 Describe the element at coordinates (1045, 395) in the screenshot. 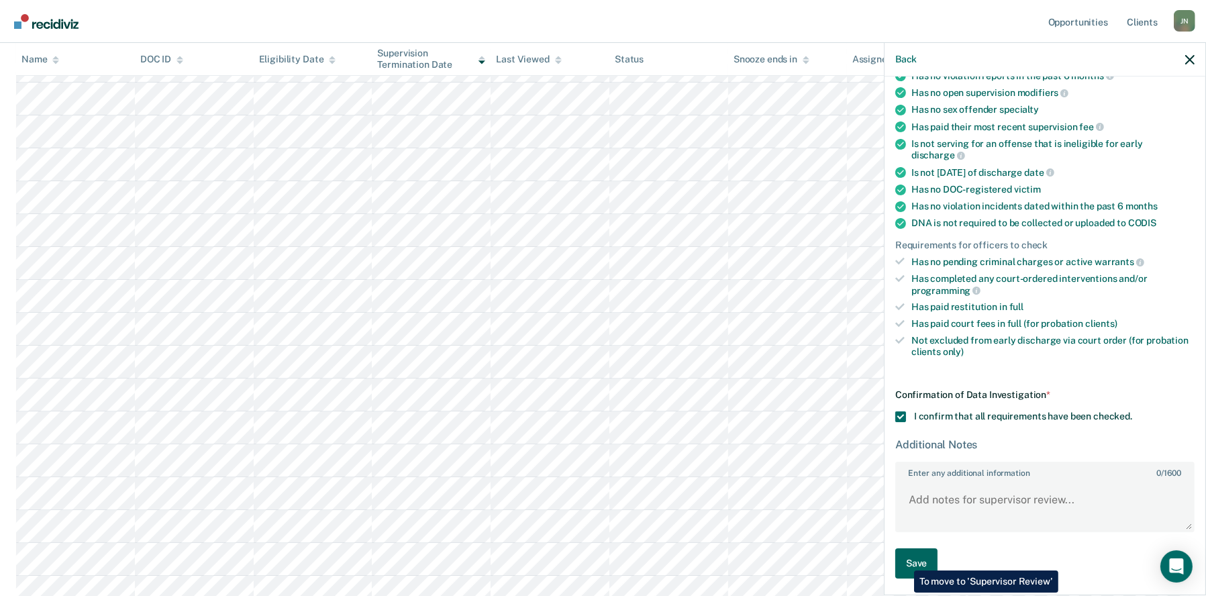

I see `div: Confirmation of Data Investigation` at that location.